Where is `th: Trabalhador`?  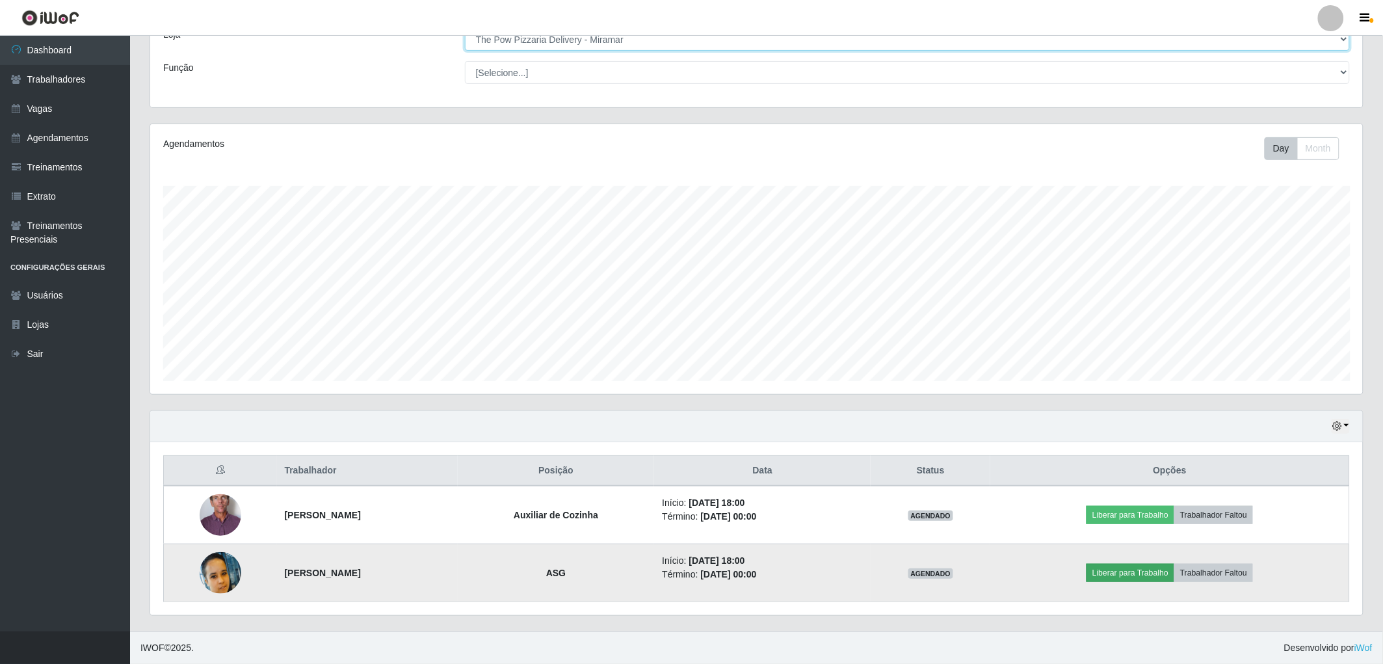 th: Trabalhador is located at coordinates (367, 471).